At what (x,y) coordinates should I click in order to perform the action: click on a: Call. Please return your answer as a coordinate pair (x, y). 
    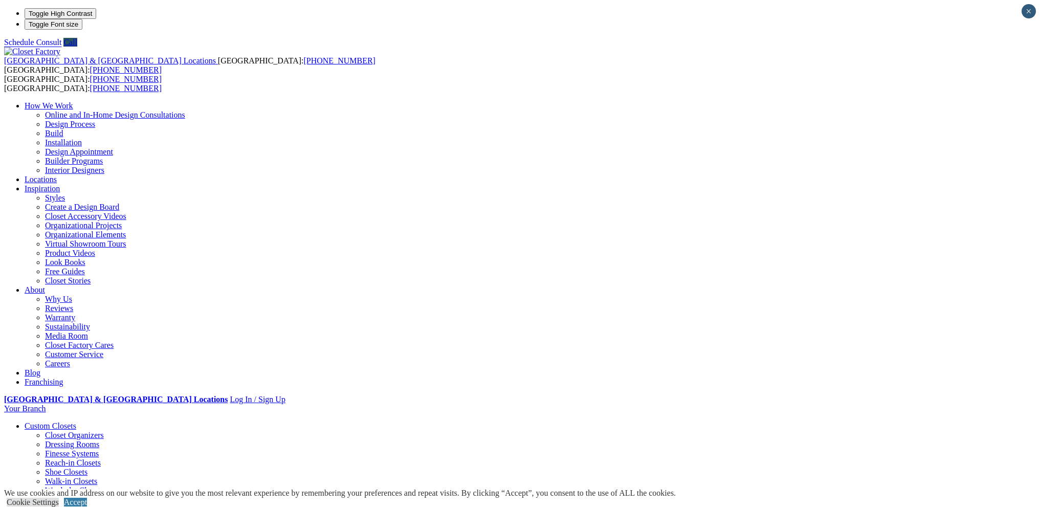
    Looking at the image, I should click on (70, 42).